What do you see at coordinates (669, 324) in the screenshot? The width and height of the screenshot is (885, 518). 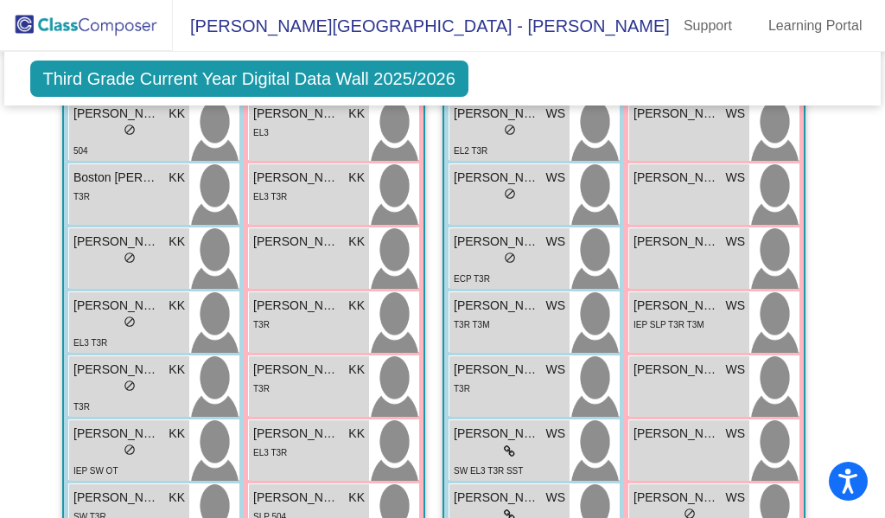 I see `span: IEP SLP T3R T3M` at bounding box center [669, 324].